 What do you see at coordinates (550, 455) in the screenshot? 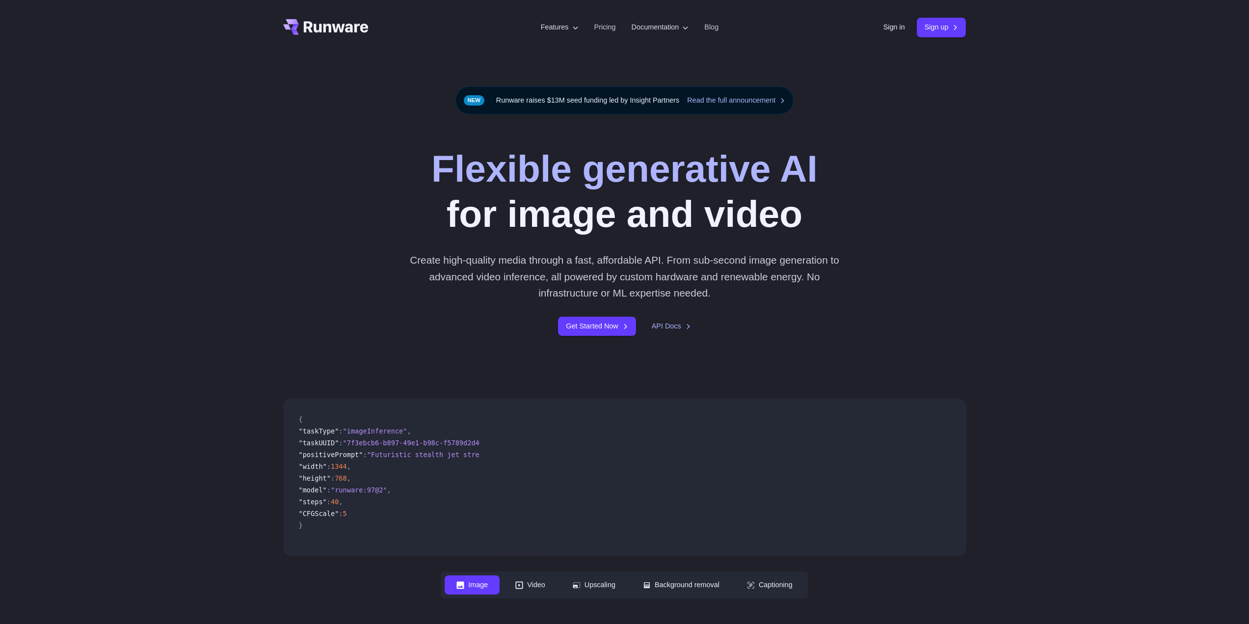
I see `span: "Futuristic stealth jet streaking through a neon-lit cityscape with glowing purple exhaust"` at bounding box center [550, 455].